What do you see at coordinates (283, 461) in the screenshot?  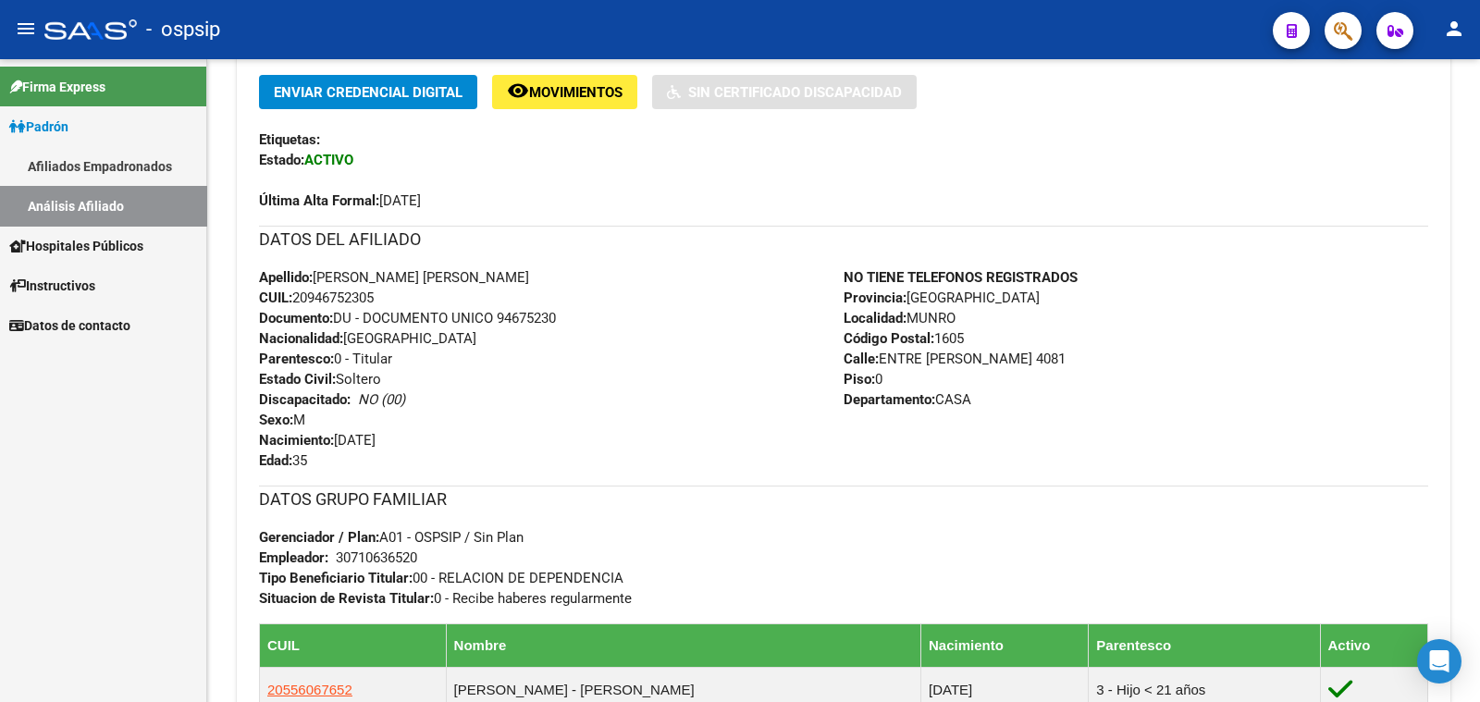 I see `span: 35` at bounding box center [283, 461].